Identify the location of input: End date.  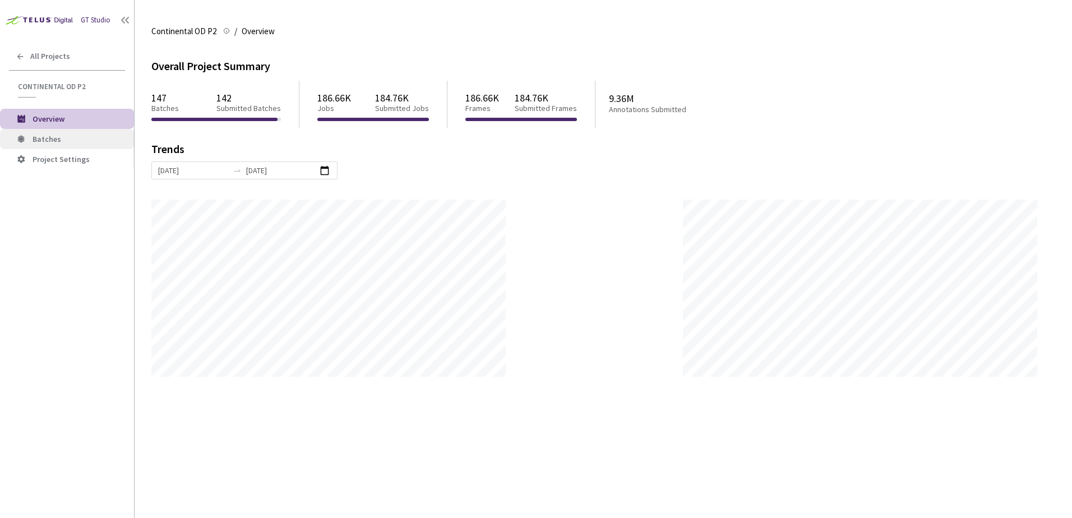
(281, 170).